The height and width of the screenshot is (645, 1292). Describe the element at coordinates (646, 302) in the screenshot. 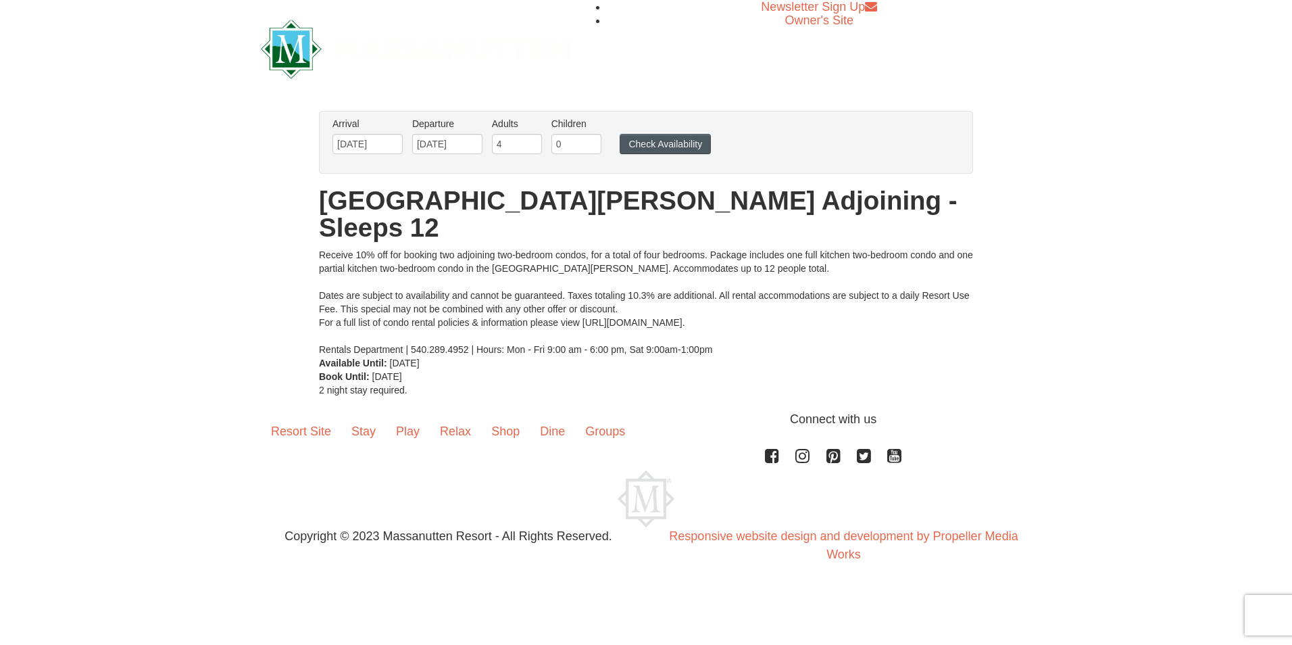

I see `div: Receive 10% off for booking two adjoining two-bedroom condos, for a total of four bedrooms. Packa...` at that location.